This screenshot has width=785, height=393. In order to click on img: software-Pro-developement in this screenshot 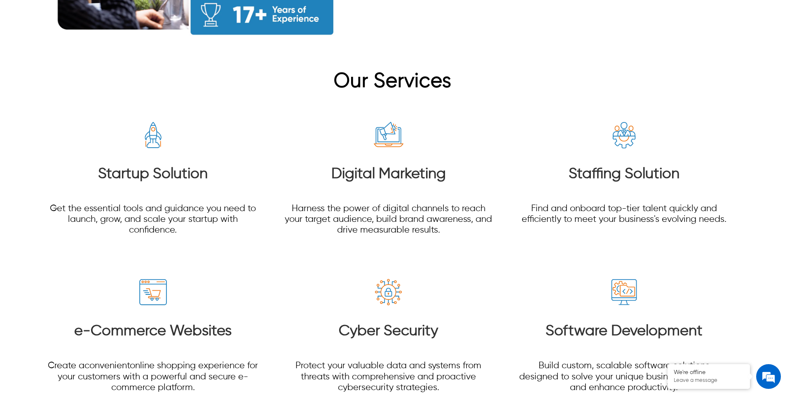, I will do `click(624, 292)`.